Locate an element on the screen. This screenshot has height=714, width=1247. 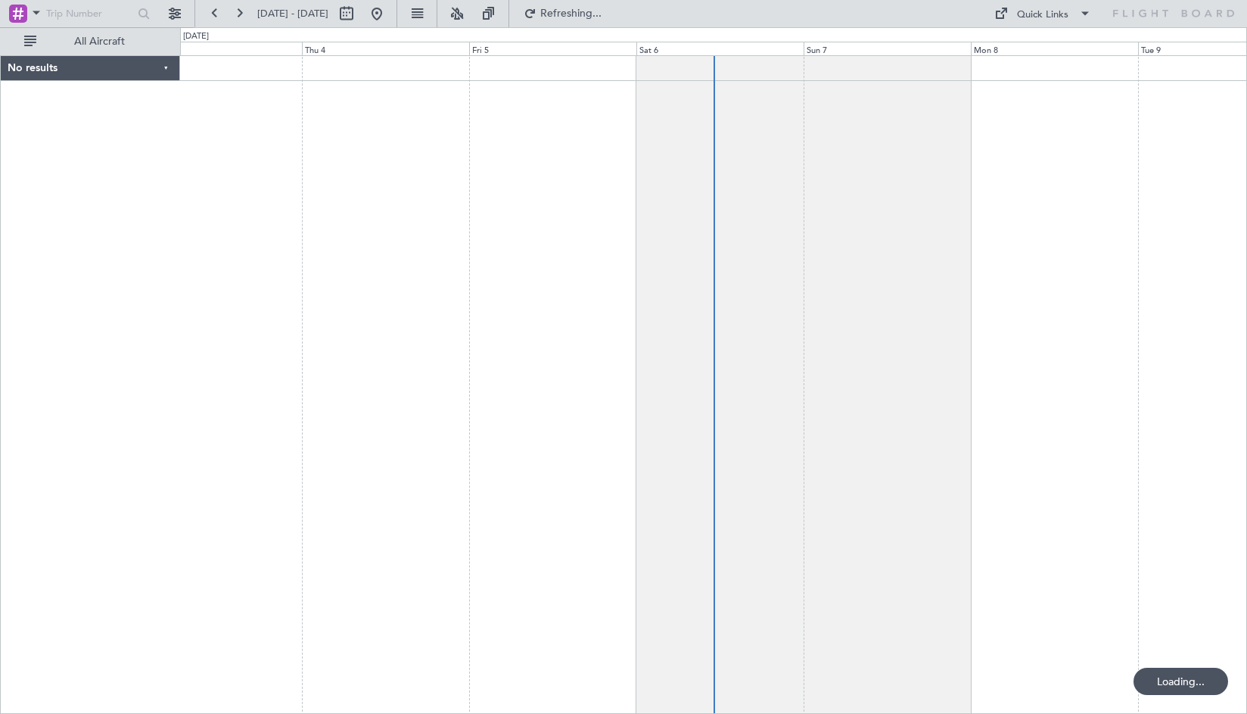
div: Loading... is located at coordinates (1181, 681).